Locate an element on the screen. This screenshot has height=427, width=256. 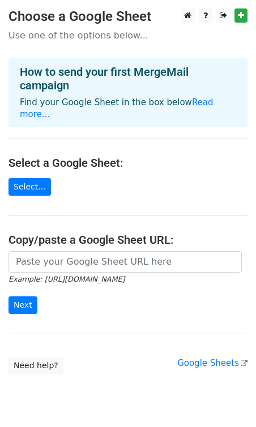
h4: How to send your first MergeMail campaign is located at coordinates (128, 79).